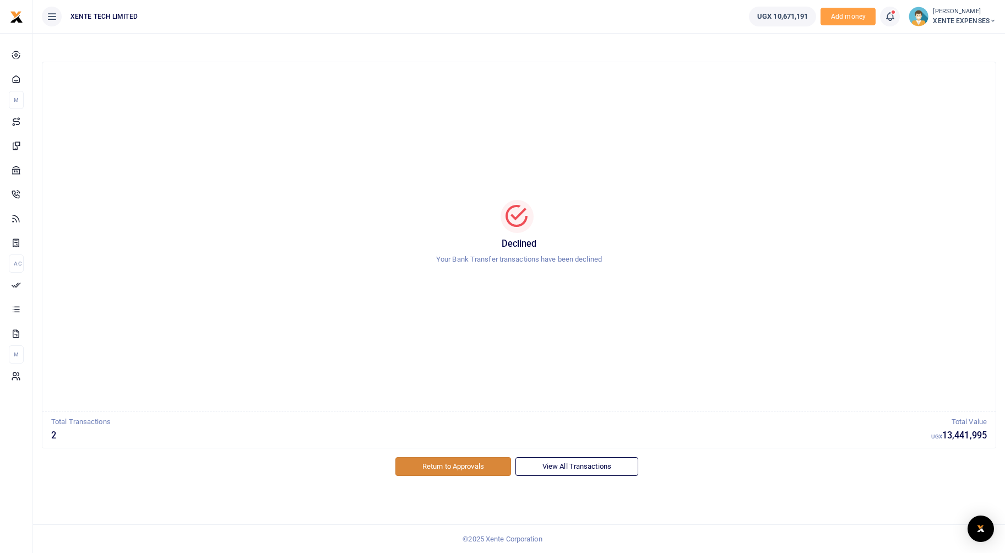 This screenshot has height=553, width=1005. I want to click on span: XENTE TECH LIMITED, so click(104, 17).